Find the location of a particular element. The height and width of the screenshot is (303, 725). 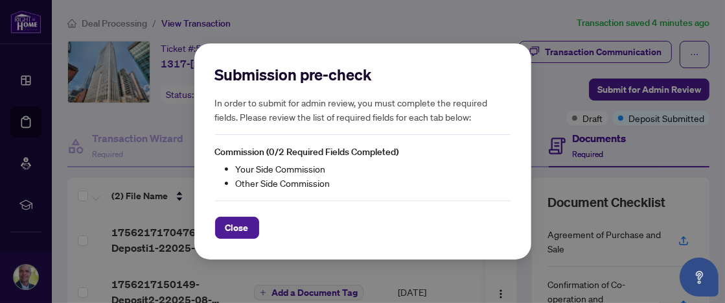

h2: Submission pre-check is located at coordinates (363, 75).